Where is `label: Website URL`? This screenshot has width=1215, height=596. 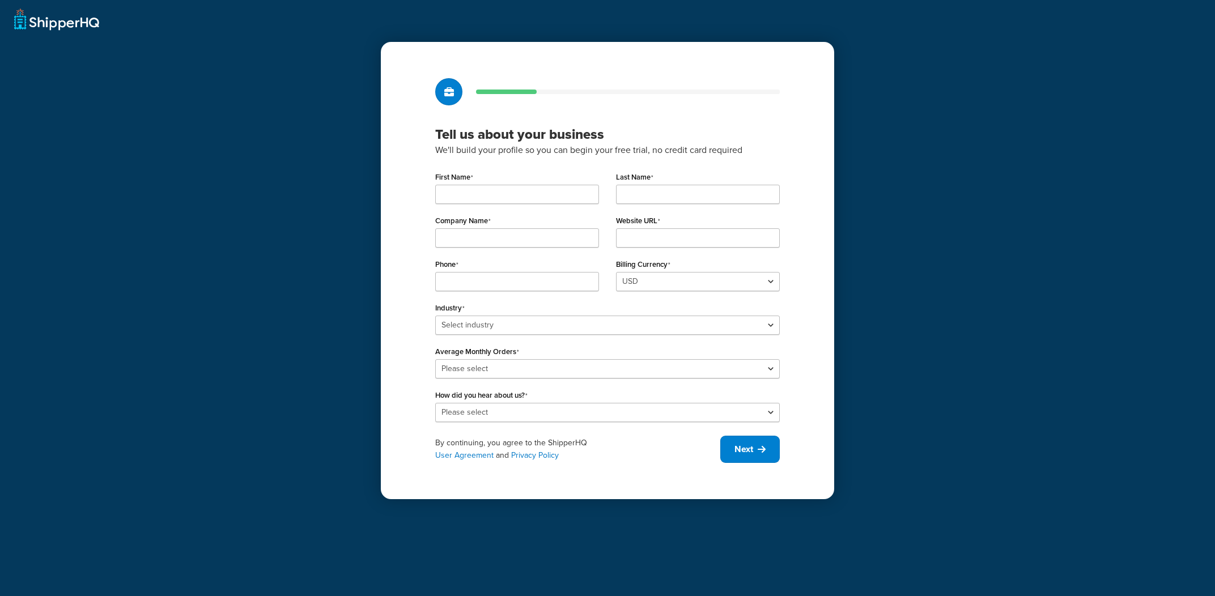 label: Website URL is located at coordinates (638, 221).